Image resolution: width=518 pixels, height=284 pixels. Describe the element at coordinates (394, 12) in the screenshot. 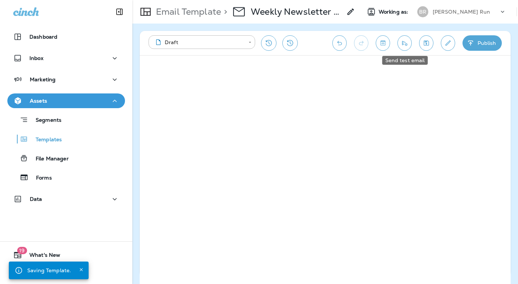

I see `span: Working as:` at that location.